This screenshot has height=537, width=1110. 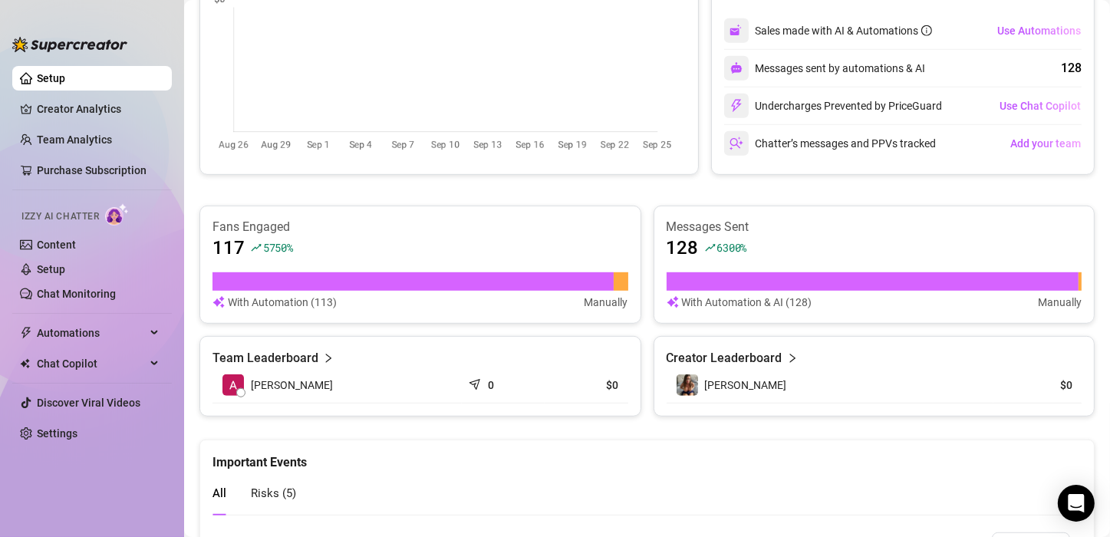 What do you see at coordinates (98, 109) in the screenshot?
I see `a: Creator Analytics` at bounding box center [98, 109].